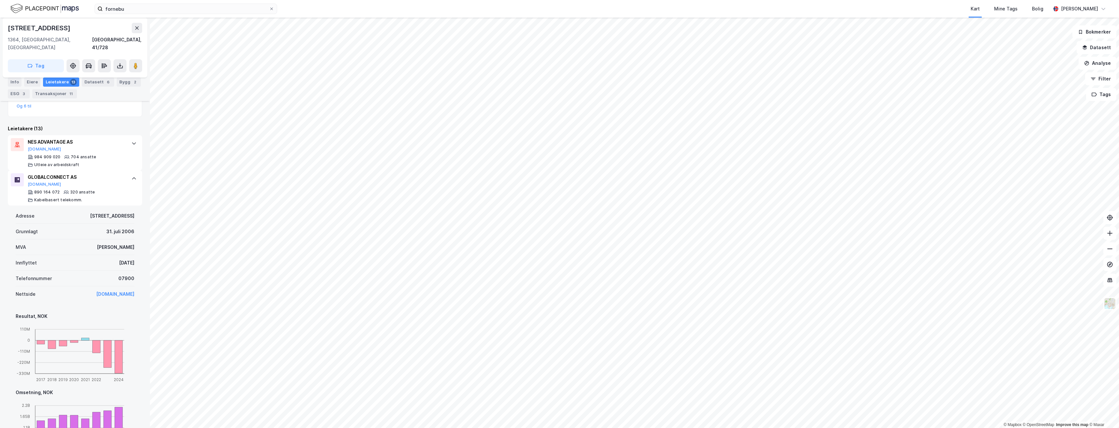 Image resolution: width=1119 pixels, height=428 pixels. Describe the element at coordinates (83, 157) in the screenshot. I see `div: 704 ansatte` at that location.